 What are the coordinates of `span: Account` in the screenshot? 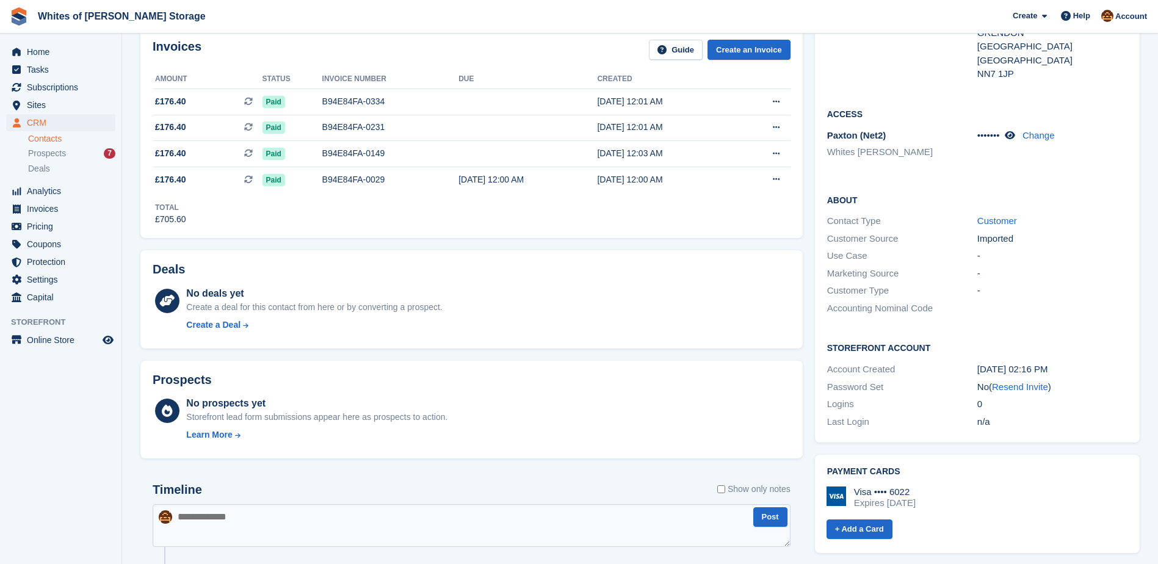 It's located at (1131, 16).